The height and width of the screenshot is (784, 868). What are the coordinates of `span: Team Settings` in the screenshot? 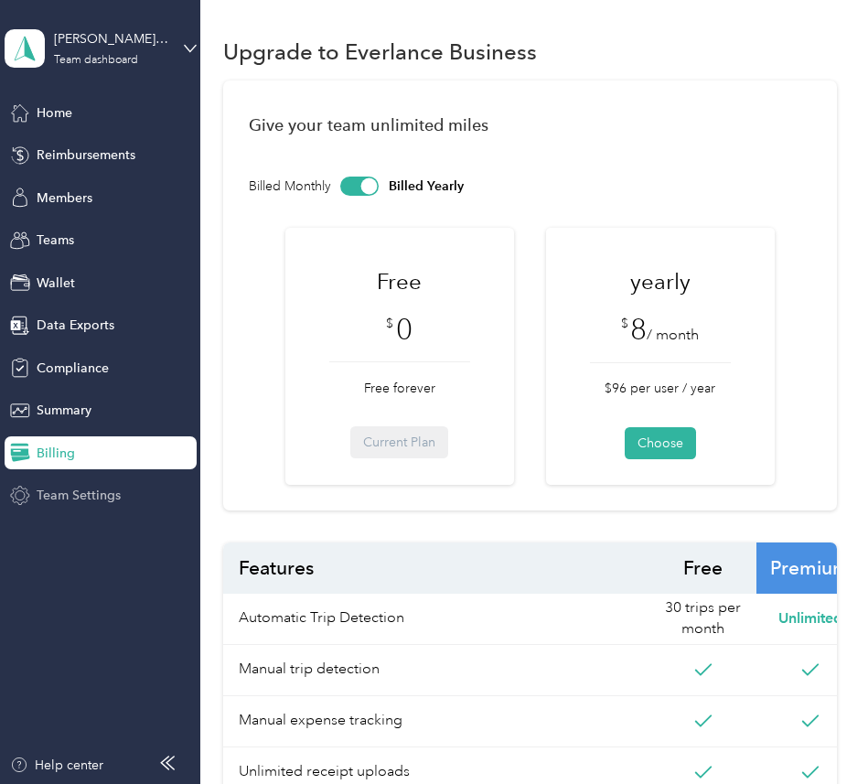 It's located at (79, 495).